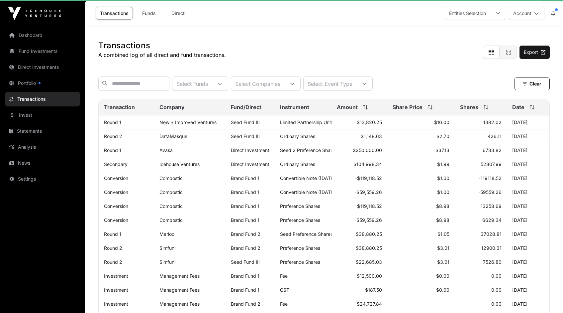 The height and width of the screenshot is (313, 563). What do you see at coordinates (149, 13) in the screenshot?
I see `a: Funds` at bounding box center [149, 13].